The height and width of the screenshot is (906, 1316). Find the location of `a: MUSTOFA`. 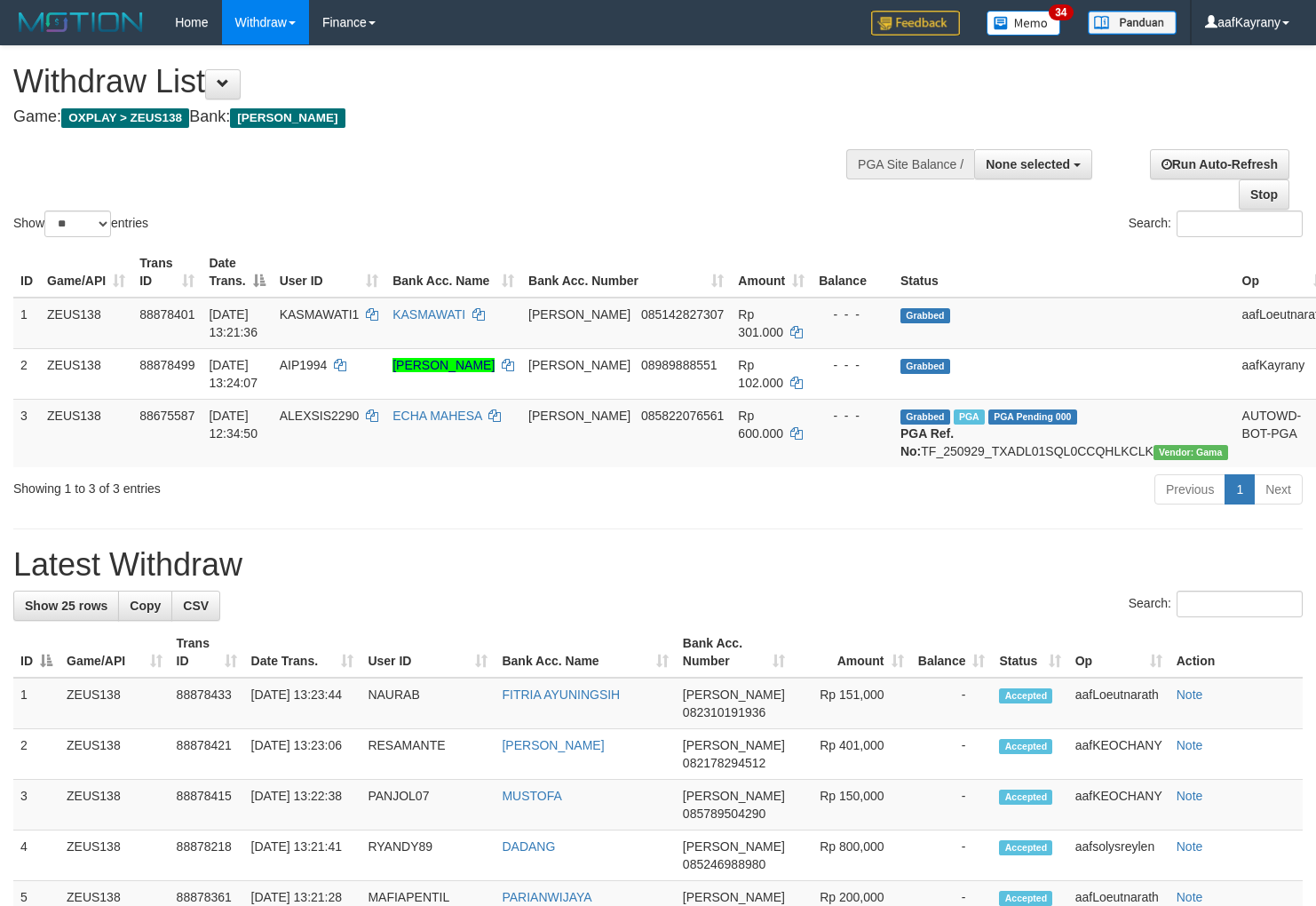

a: MUSTOFA is located at coordinates (531, 796).